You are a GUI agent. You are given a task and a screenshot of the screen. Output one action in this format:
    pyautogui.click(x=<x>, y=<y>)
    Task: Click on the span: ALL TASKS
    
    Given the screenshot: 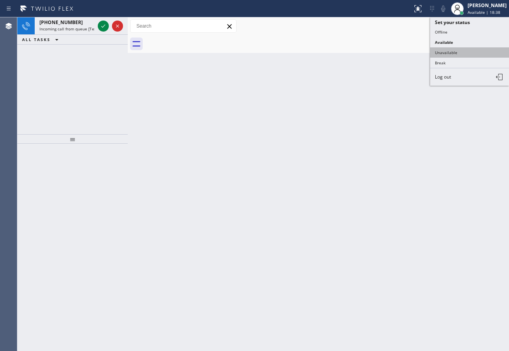 What is the action you would take?
    pyautogui.click(x=36, y=39)
    